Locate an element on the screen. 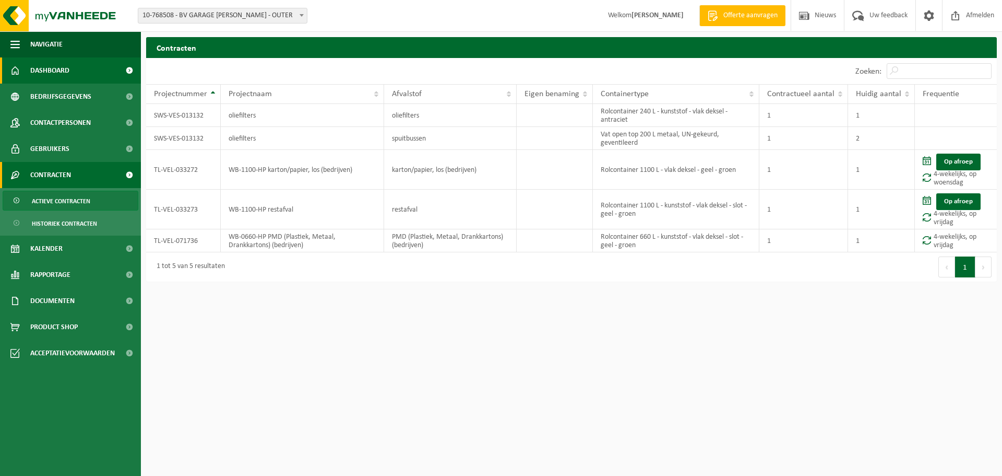 The width and height of the screenshot is (1002, 476). button: 1 is located at coordinates (965, 267).